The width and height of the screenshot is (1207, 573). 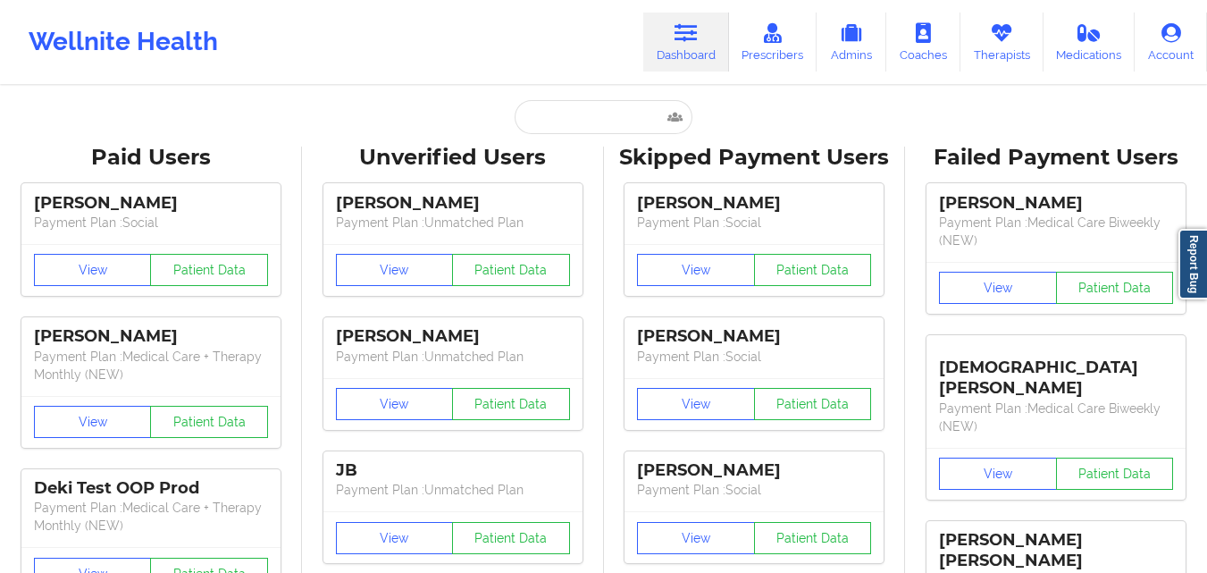 I want to click on a: Report Bug, so click(x=1193, y=264).